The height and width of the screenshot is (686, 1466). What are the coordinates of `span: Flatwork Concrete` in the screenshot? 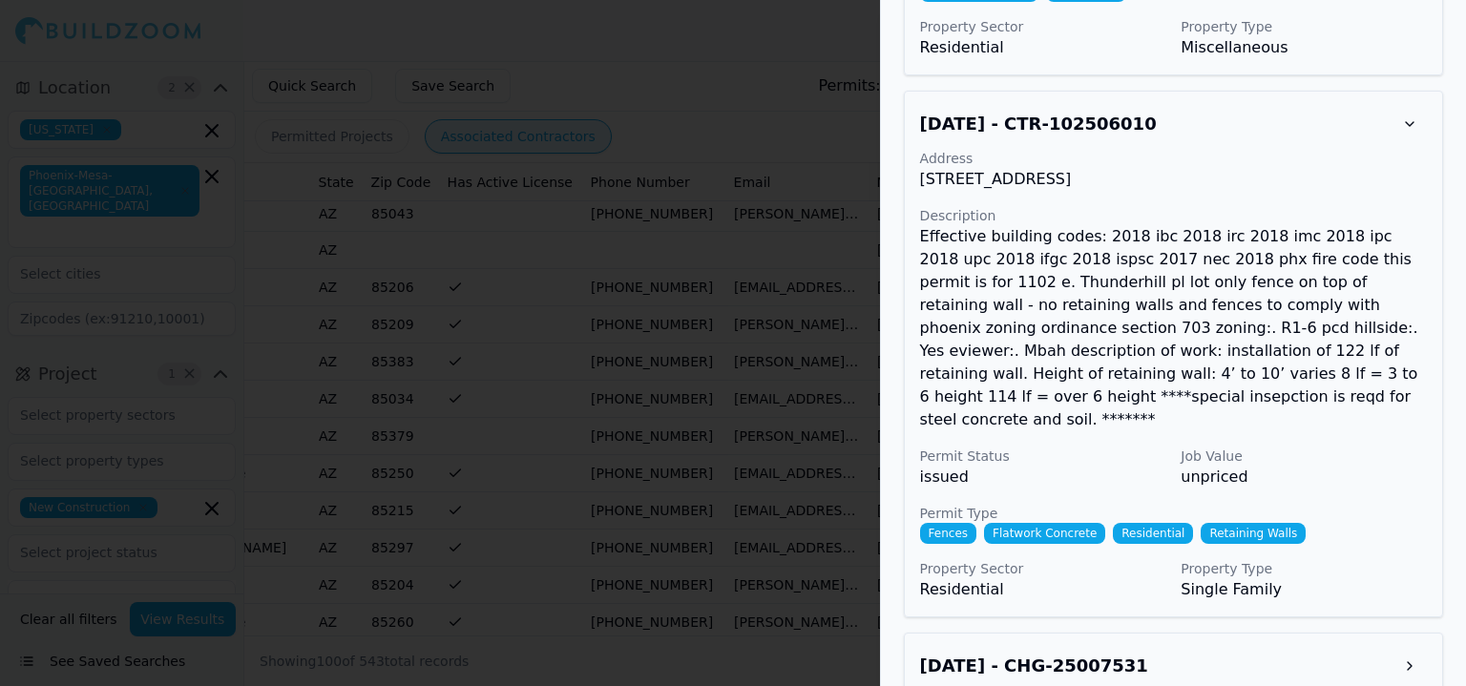 It's located at (1044, 534).